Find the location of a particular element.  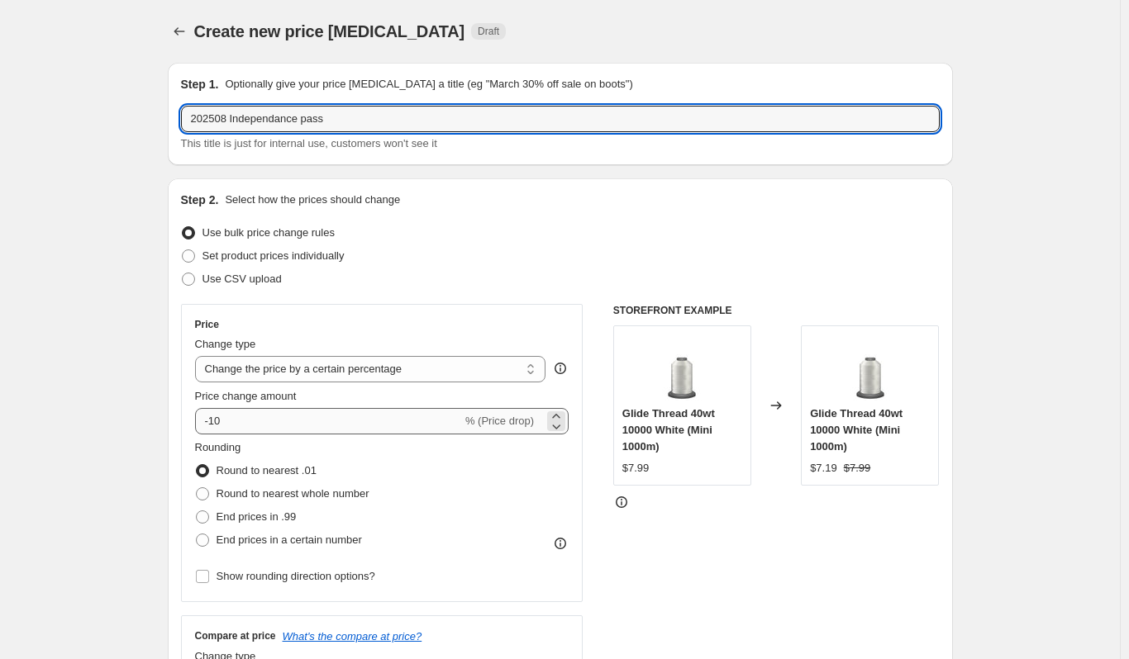

span: Round to nearest whole number is located at coordinates (293, 493).